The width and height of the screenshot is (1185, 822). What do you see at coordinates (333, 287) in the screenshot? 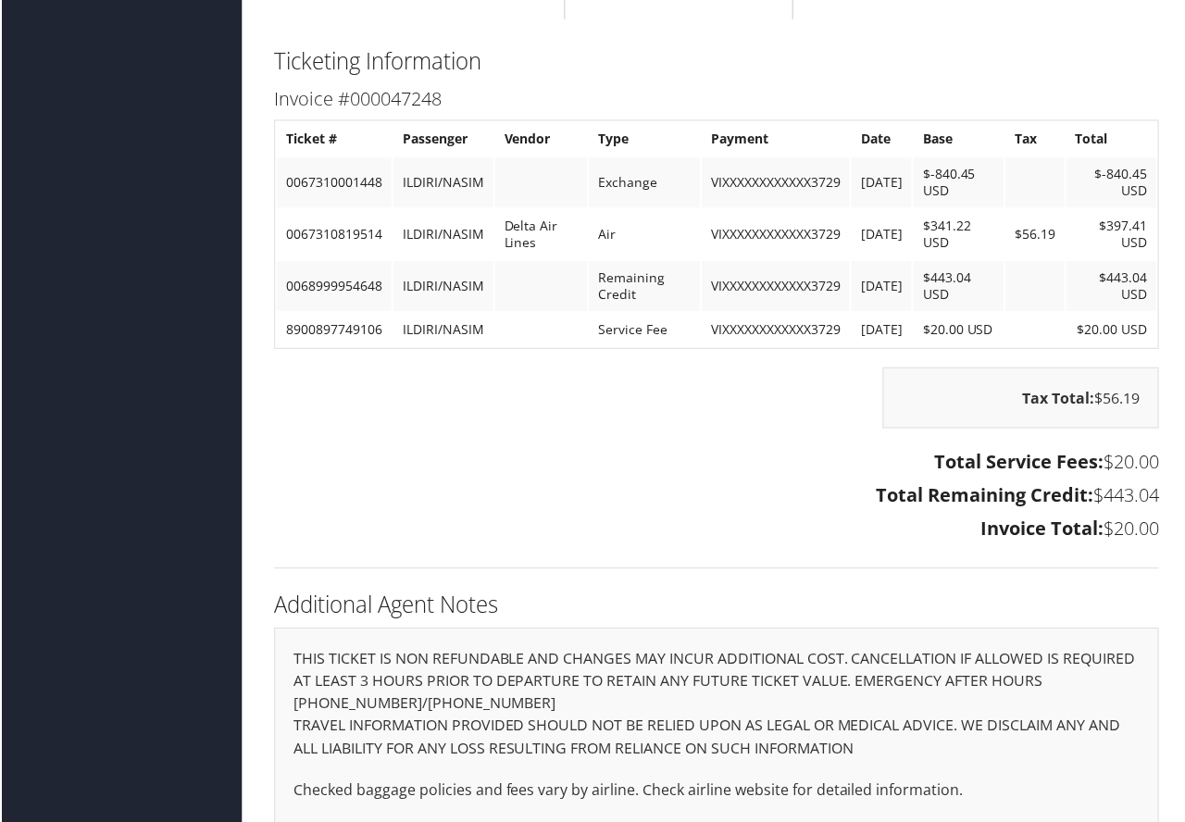
I see `td: 0068999954648` at bounding box center [333, 287].